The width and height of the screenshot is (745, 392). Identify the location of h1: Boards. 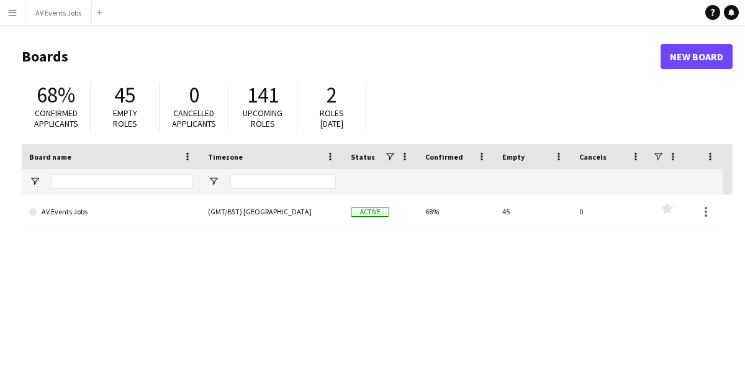
(341, 57).